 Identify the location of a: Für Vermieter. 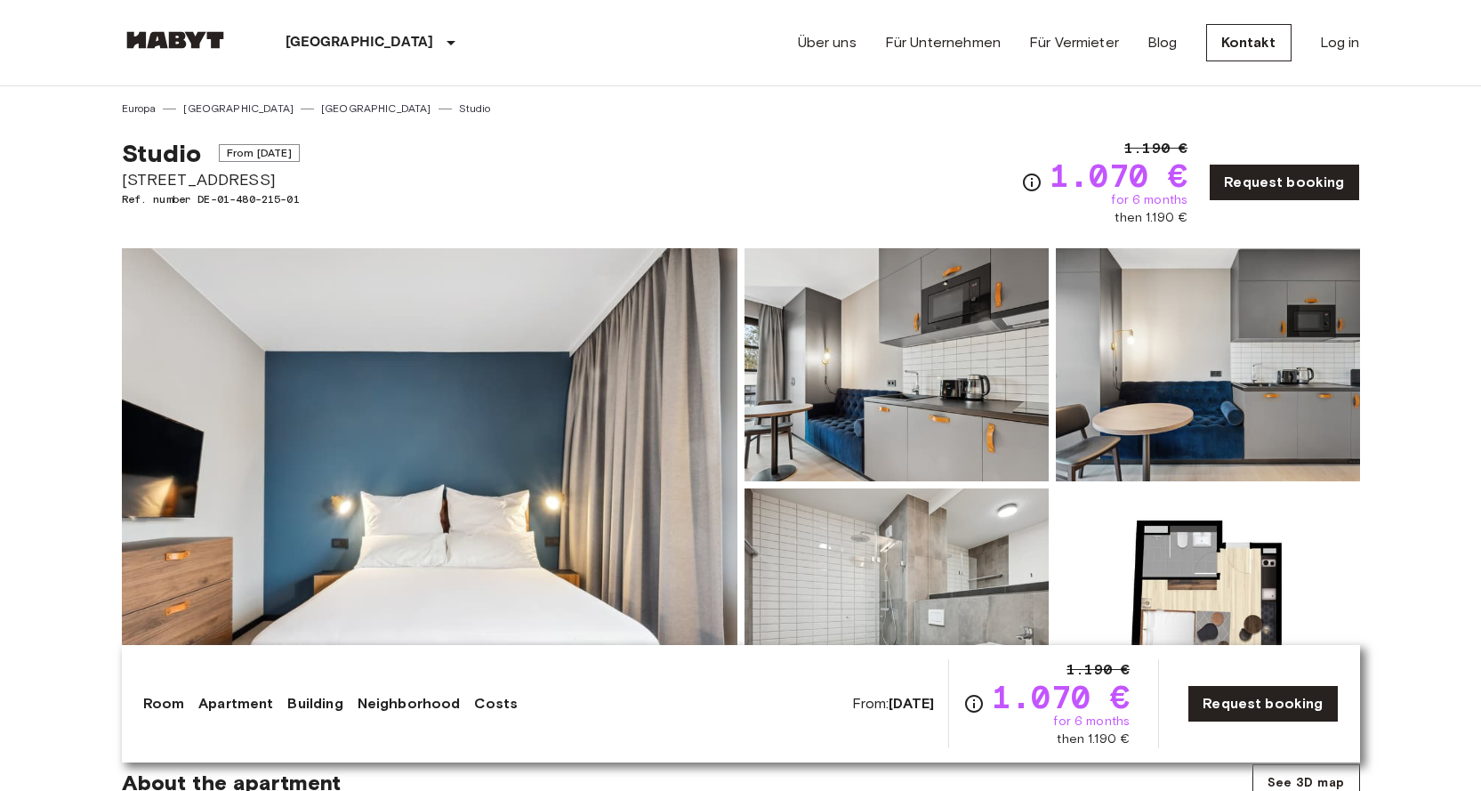
(1074, 43).